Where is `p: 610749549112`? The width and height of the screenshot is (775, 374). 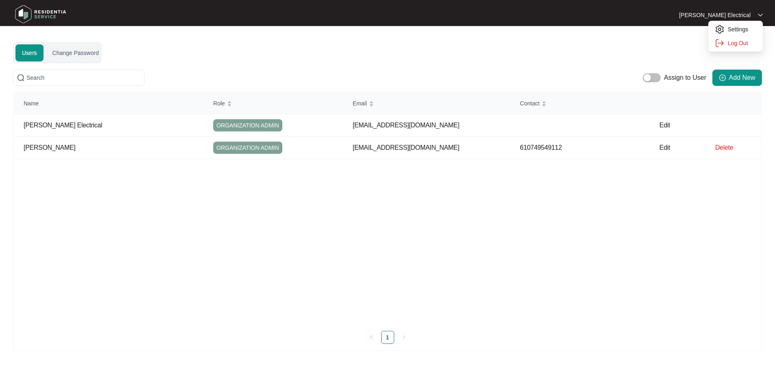
p: 610749549112 is located at coordinates (585, 148).